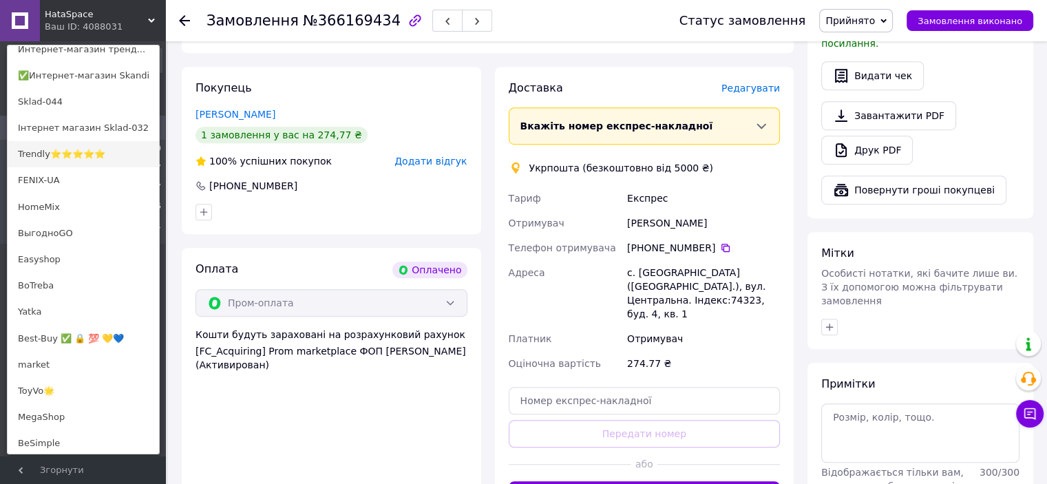 The height and width of the screenshot is (484, 1047). What do you see at coordinates (621, 168) in the screenshot?
I see `div: Укрпошта (безкоштовно від 5000 ₴)` at bounding box center [621, 168].